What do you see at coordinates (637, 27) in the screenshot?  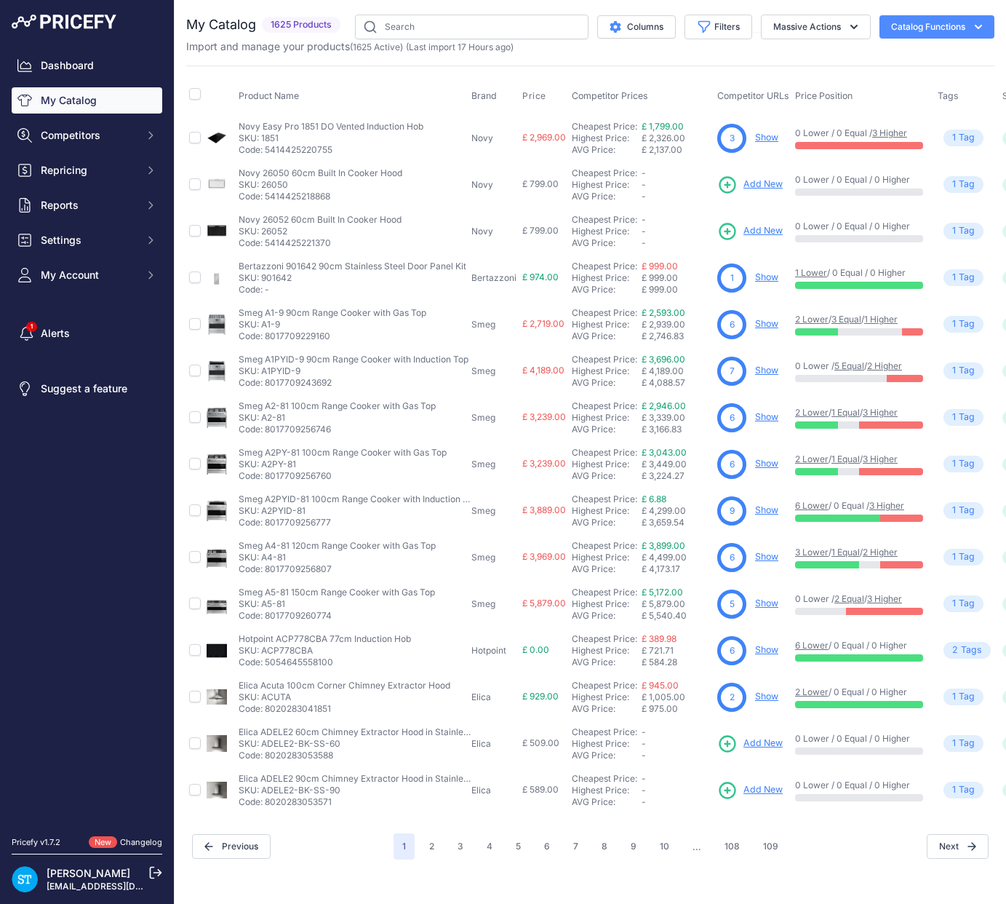 I see `button: Columns` at bounding box center [637, 27].